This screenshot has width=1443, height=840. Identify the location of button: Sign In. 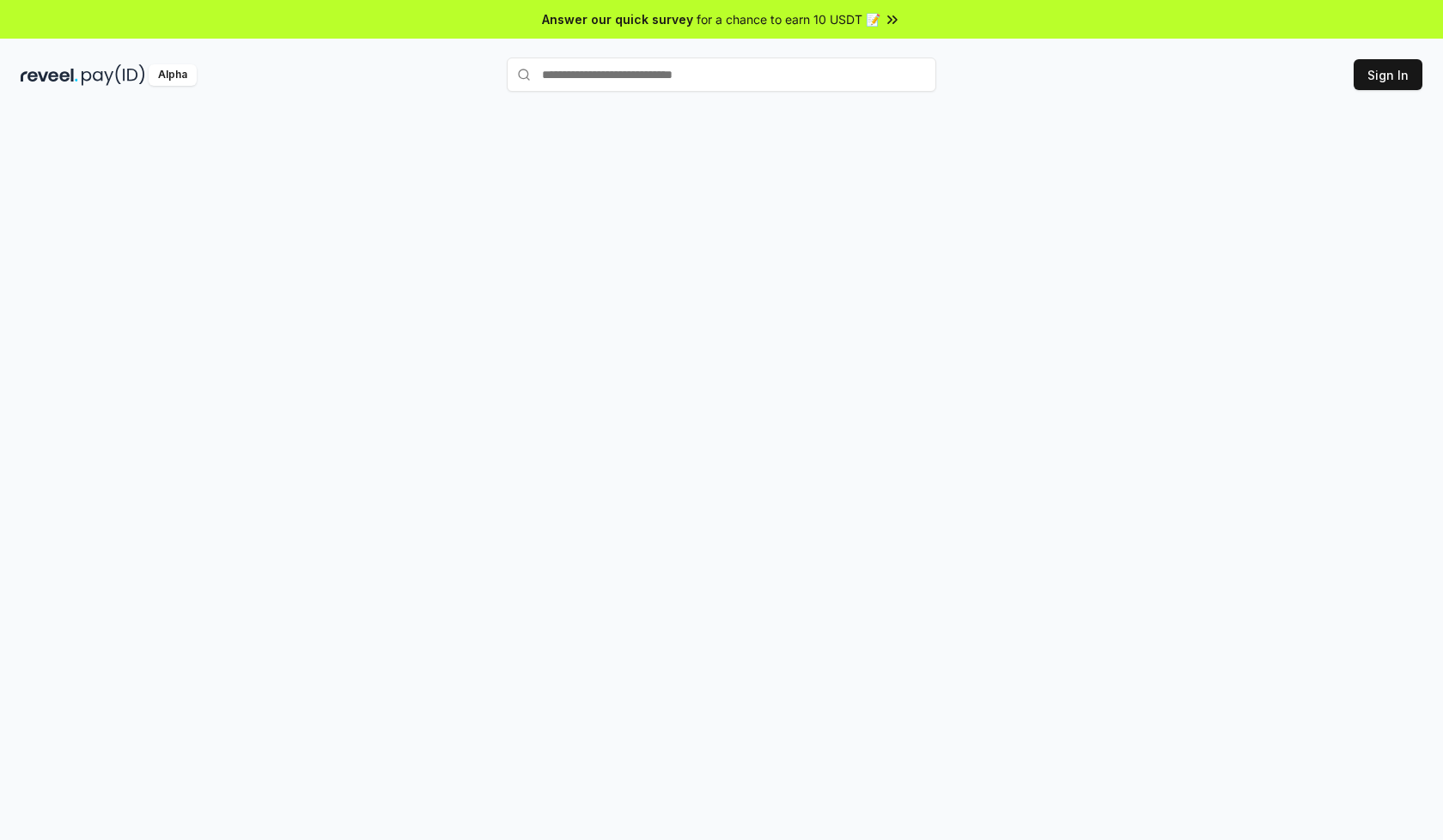
(1388, 75).